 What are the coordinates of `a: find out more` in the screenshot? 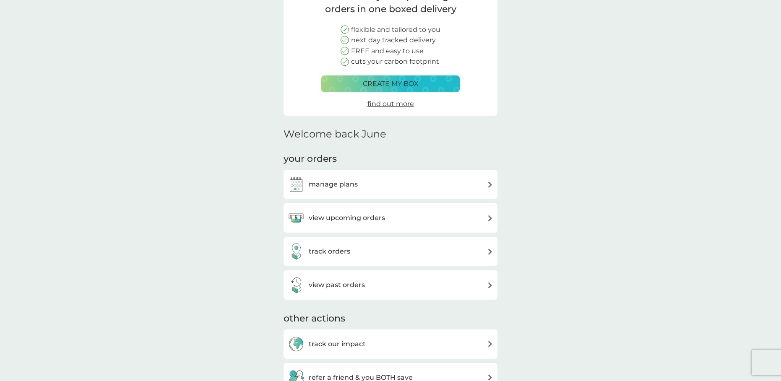 It's located at (390, 104).